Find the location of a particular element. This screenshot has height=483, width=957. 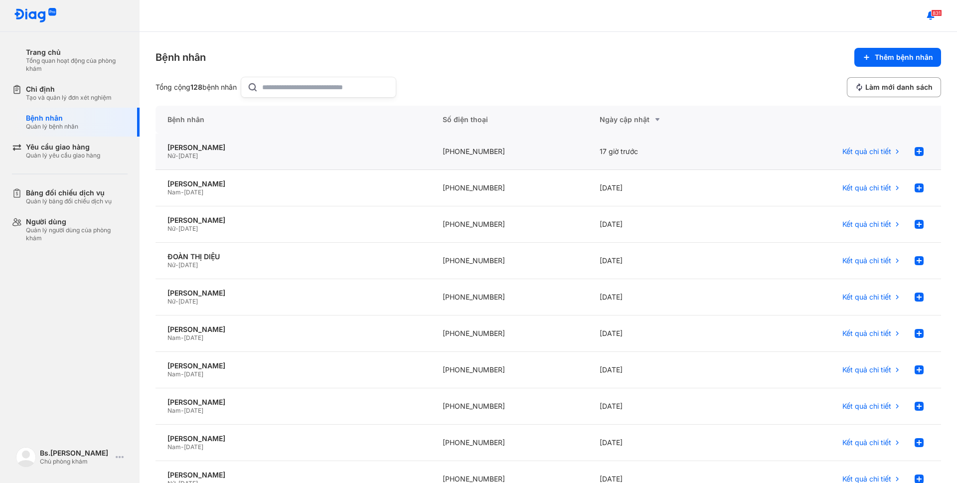

span: Thêm bệnh nhân is located at coordinates (904, 57).